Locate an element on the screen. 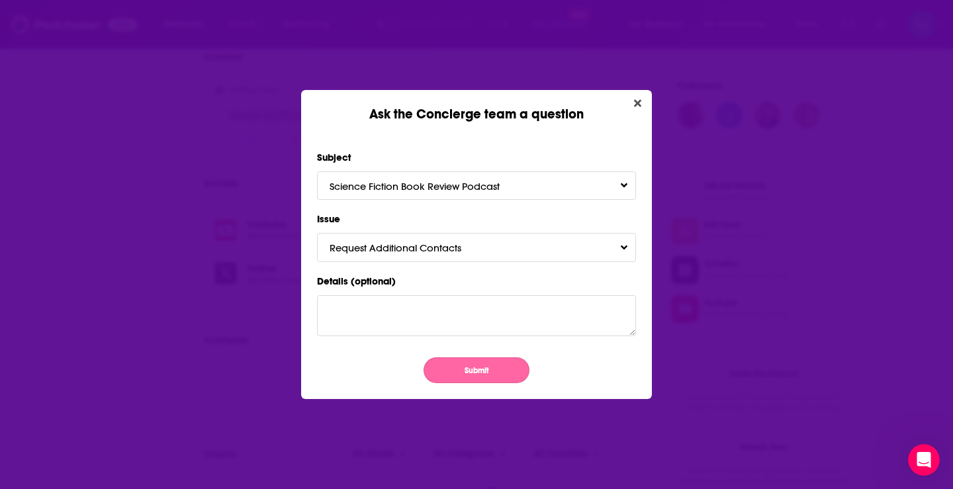  button: Request Additional ContactsToggle Pronoun Dropdown is located at coordinates (476, 247).